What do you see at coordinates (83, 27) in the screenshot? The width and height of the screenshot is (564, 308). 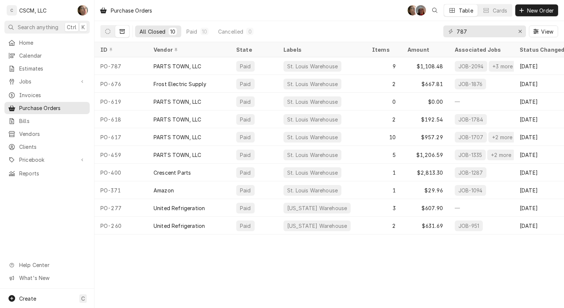 I see `span: K` at bounding box center [83, 27].